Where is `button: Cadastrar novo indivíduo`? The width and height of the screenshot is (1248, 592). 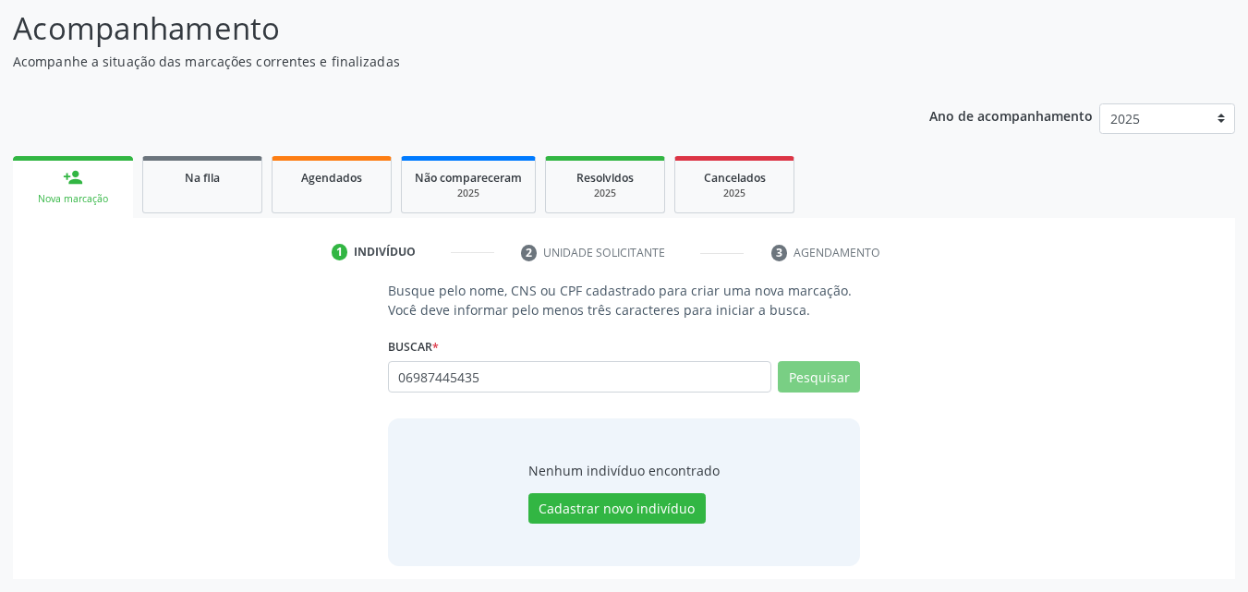
button: Cadastrar novo indivíduo is located at coordinates (617, 509).